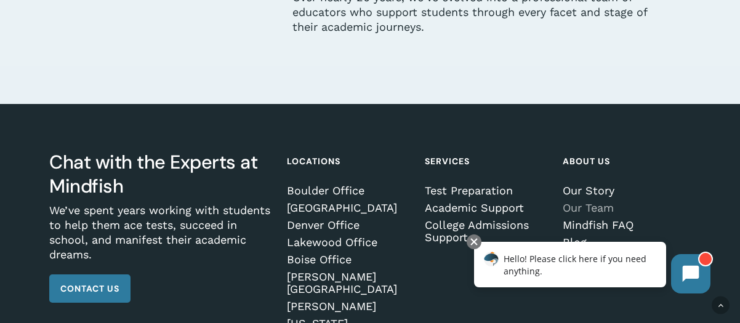  I want to click on a: College Admissions Support, so click(487, 231).